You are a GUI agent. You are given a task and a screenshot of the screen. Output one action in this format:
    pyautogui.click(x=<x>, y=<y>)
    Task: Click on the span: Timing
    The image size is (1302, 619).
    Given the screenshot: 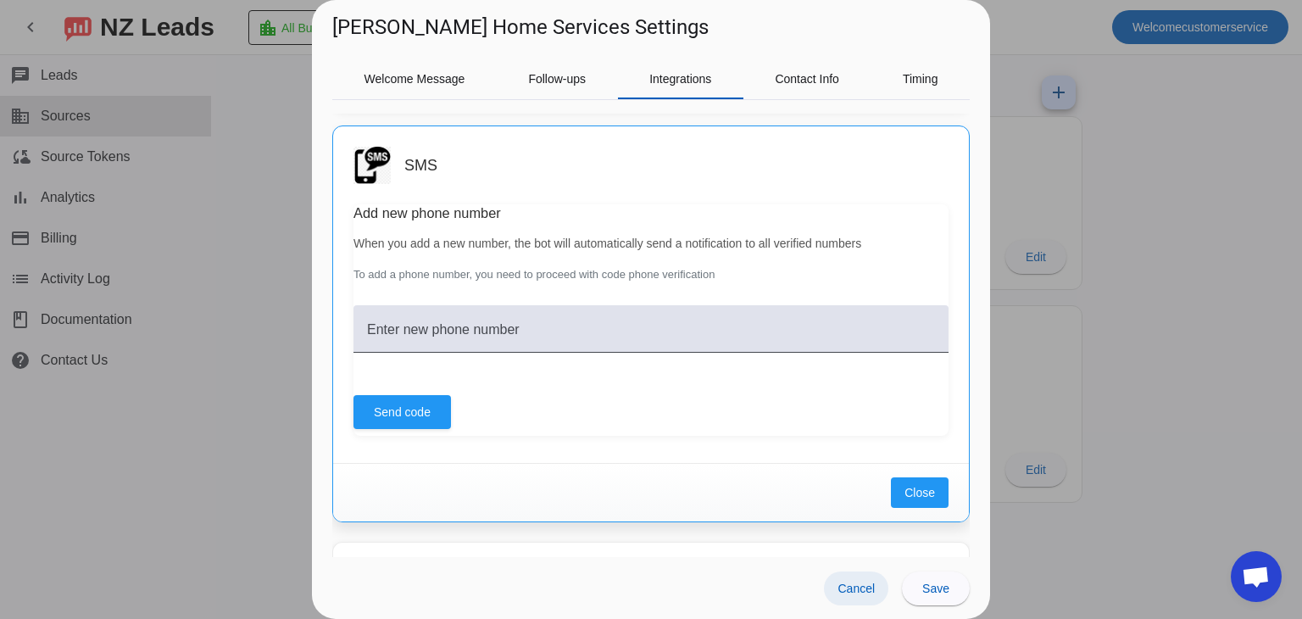 What is the action you would take?
    pyautogui.click(x=921, y=79)
    